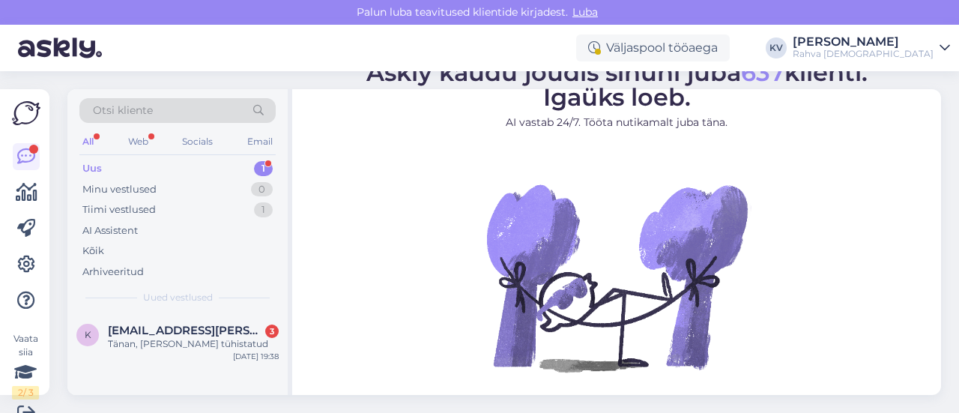  Describe the element at coordinates (197, 142) in the screenshot. I see `div: Socials` at that location.